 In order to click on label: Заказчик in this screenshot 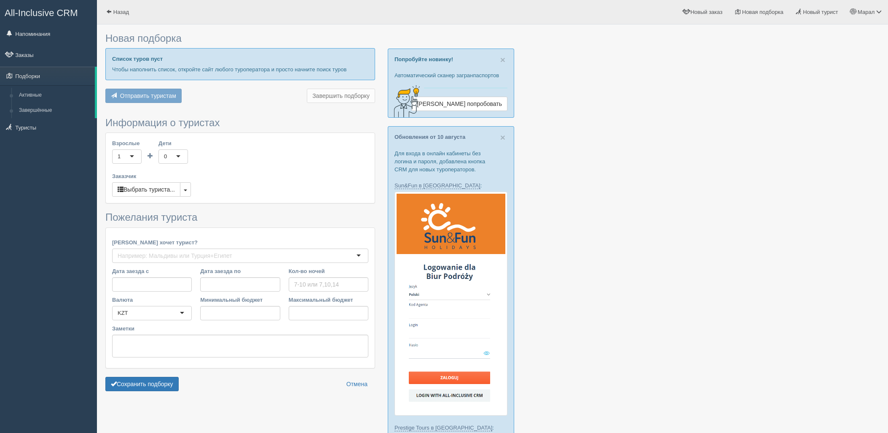, I will do `click(240, 176)`.